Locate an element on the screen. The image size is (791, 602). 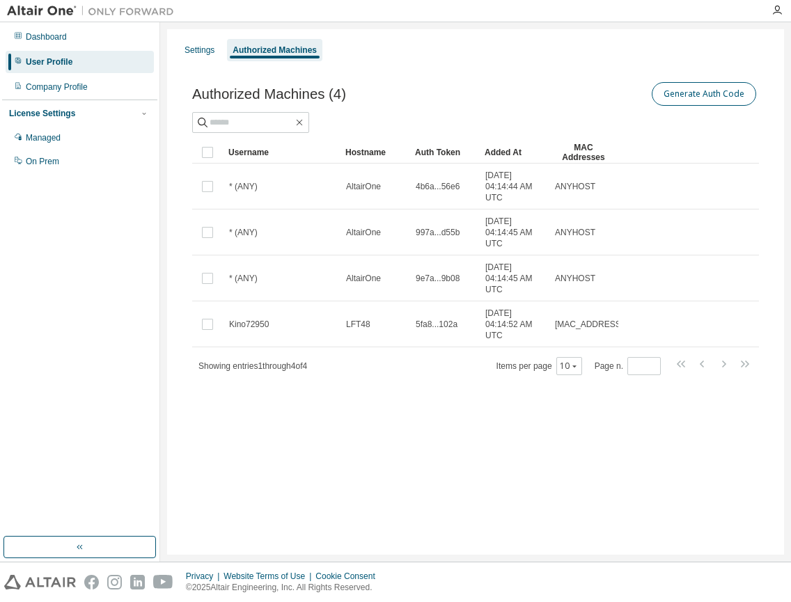
div: Username is located at coordinates (281, 153).